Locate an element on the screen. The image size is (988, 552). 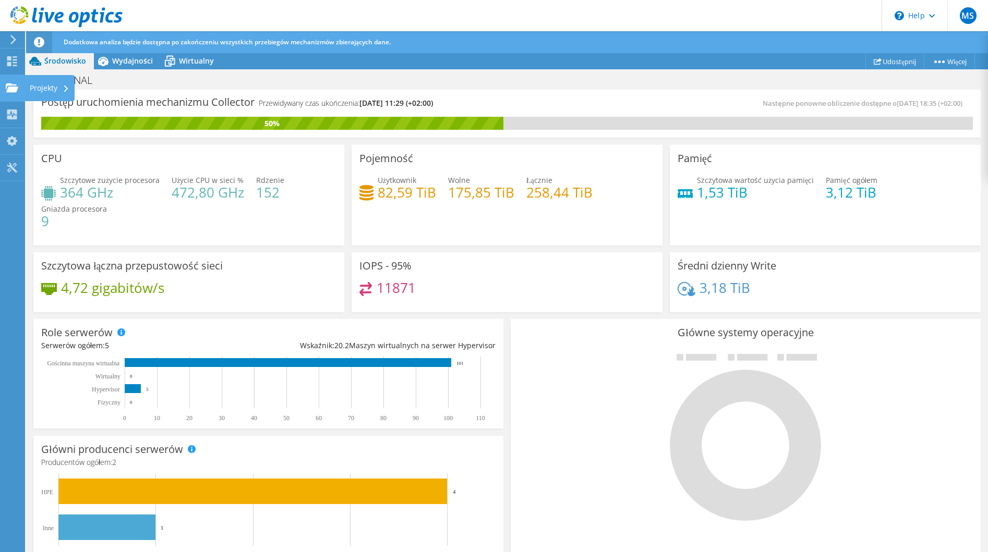
text: Inne is located at coordinates (48, 528).